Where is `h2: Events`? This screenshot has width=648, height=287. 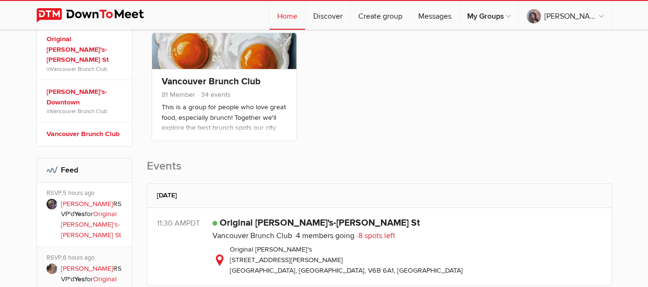 h2: Events is located at coordinates (379, 171).